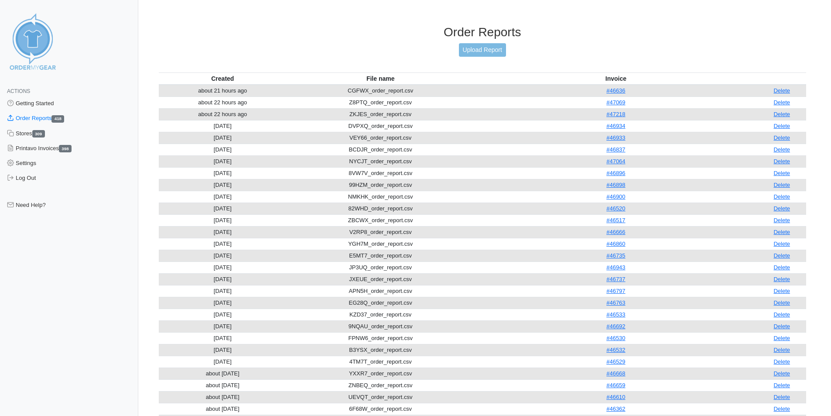 The image size is (831, 416). Describe the element at coordinates (616, 409) in the screenshot. I see `a: #46362` at that location.